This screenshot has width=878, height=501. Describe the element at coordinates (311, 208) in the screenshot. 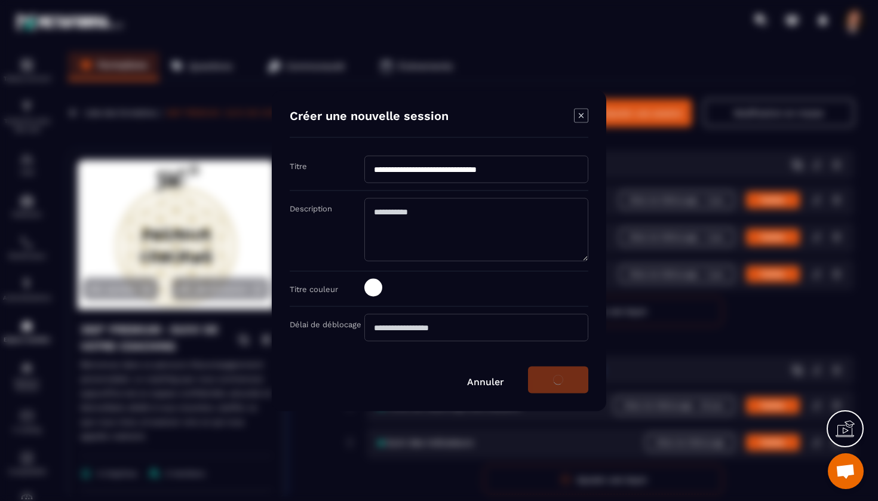

I see `label: Description` at that location.